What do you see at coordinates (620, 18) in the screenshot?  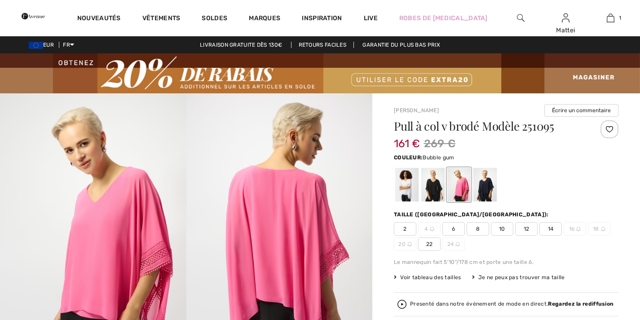 I see `span: 1` at bounding box center [620, 18].